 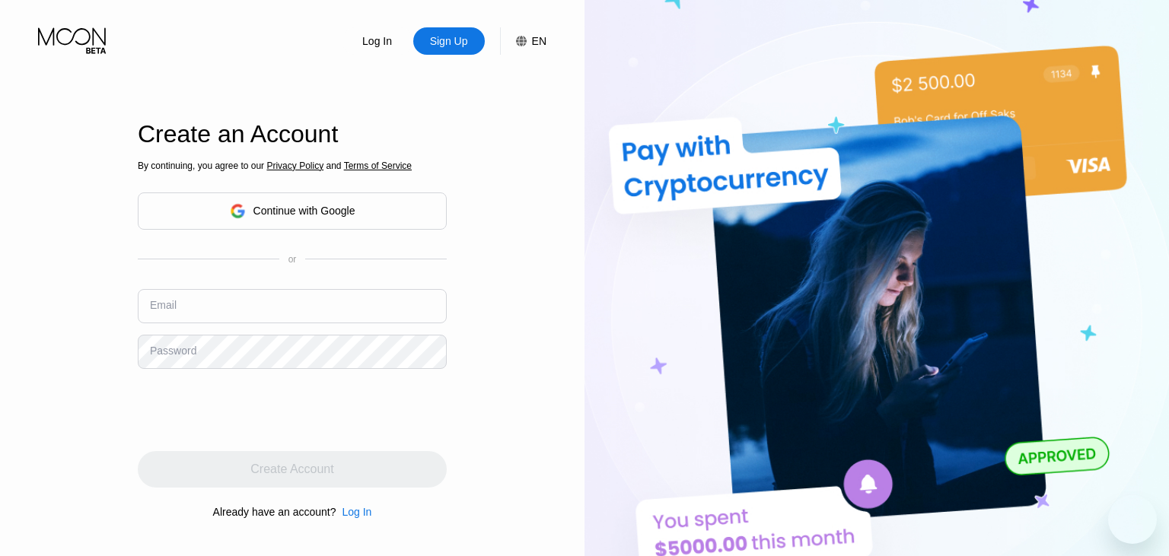 I want to click on div: Create an Account, so click(x=292, y=134).